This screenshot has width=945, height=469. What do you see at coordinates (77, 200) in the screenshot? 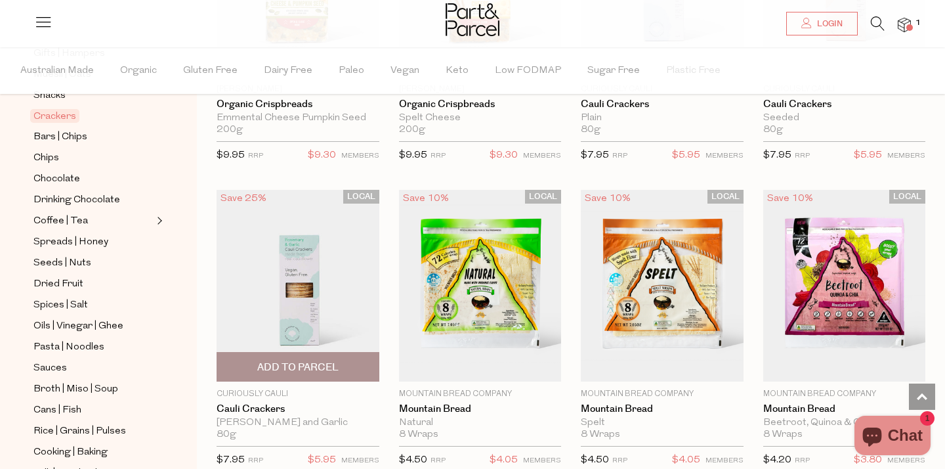
I see `span: Drinking Chocolate` at bounding box center [77, 200].